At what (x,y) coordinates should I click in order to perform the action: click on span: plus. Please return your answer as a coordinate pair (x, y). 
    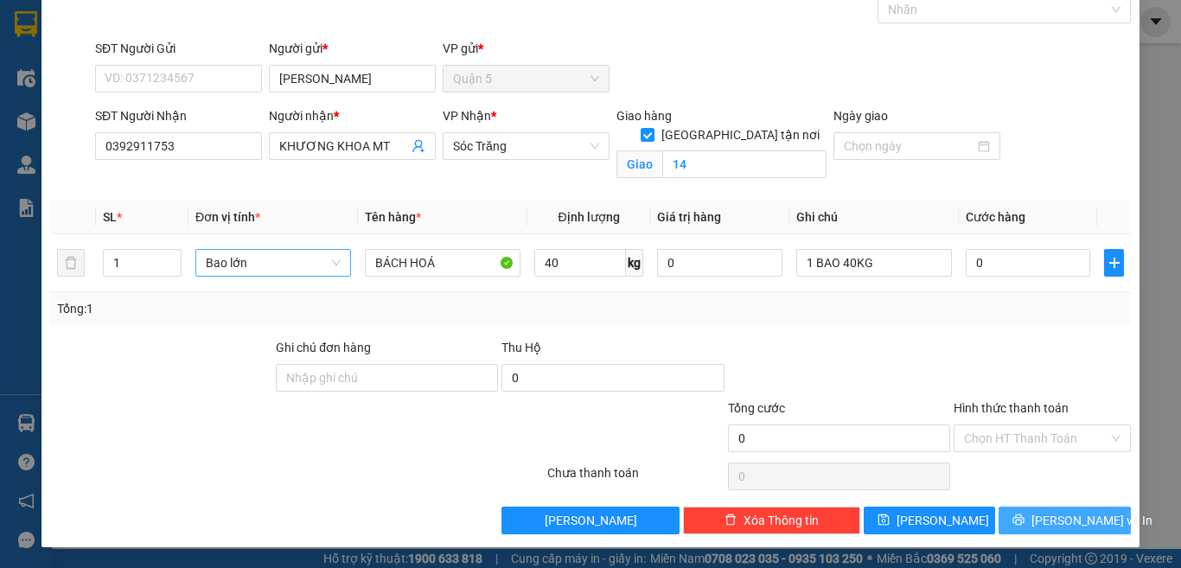
    Looking at the image, I should click on (1113, 263).